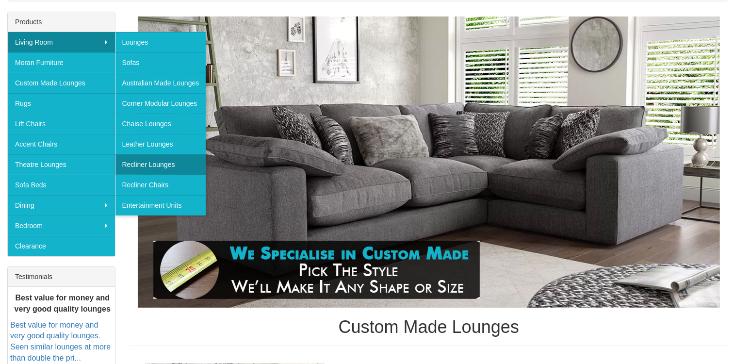 The height and width of the screenshot is (364, 735). Describe the element at coordinates (161, 144) in the screenshot. I see `a: Leather Lounges` at that location.